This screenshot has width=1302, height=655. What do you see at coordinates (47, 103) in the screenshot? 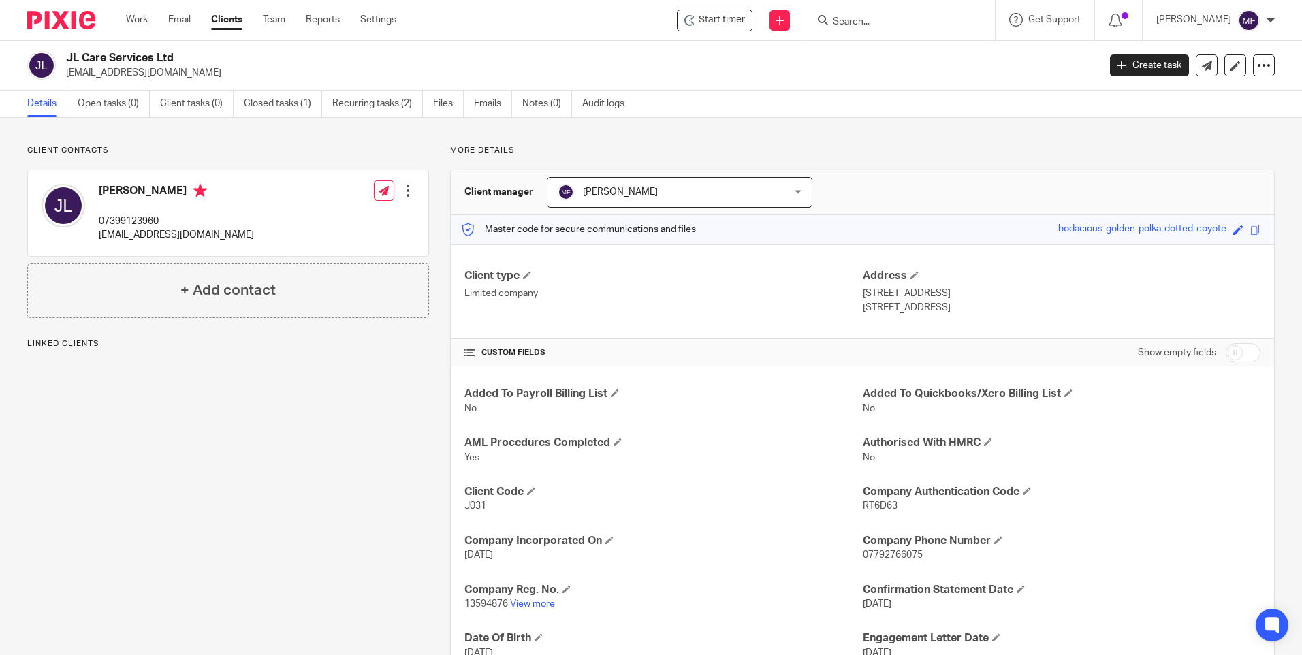
I see `a: Details` at bounding box center [47, 103].